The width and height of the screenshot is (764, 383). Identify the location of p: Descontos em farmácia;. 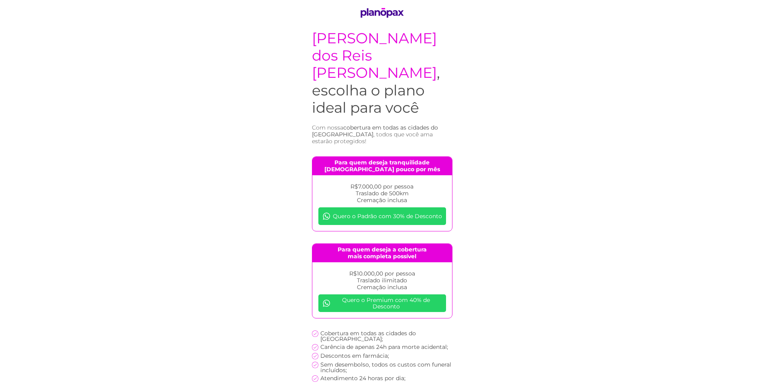
(355, 356).